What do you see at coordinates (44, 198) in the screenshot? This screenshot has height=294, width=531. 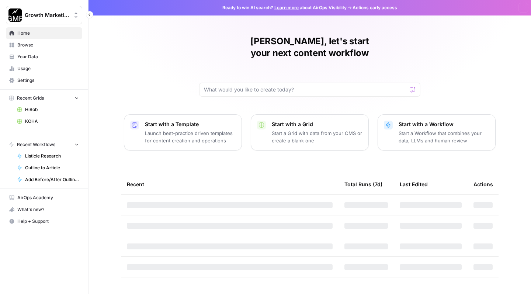 I see `a: AirOps Academy` at bounding box center [44, 198].